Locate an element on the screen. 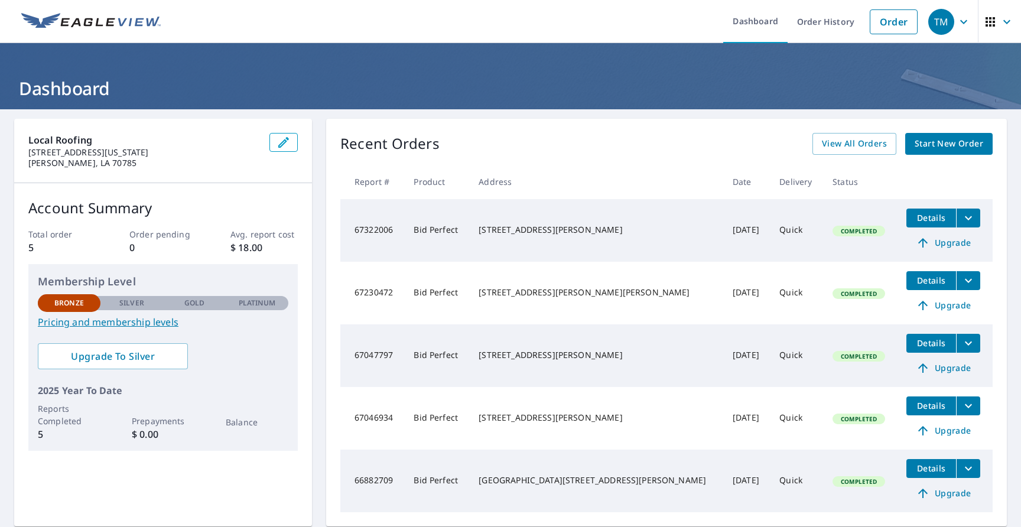 This screenshot has height=527, width=1021. p: $ 0.00 is located at coordinates (163, 434).